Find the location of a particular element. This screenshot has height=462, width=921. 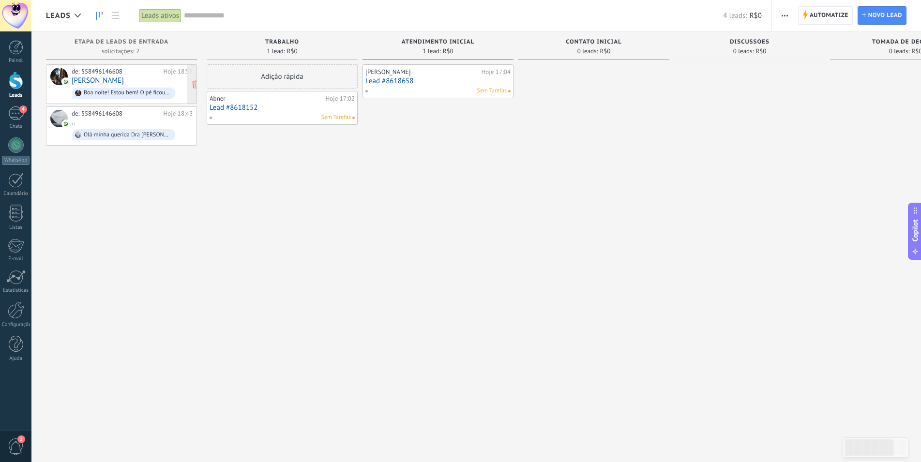

span: Atendimento inicial is located at coordinates (438, 42).